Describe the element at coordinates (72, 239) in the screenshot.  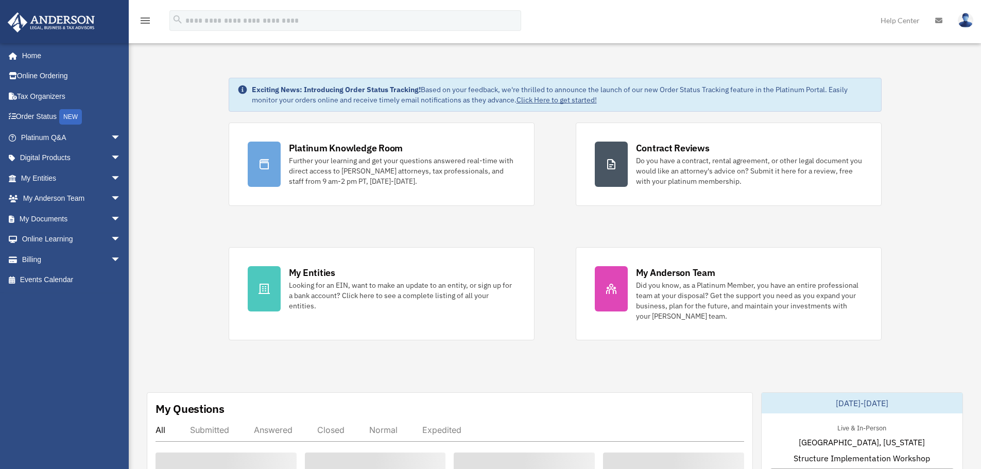
I see `a: Online Learningarrow_drop_down` at that location.